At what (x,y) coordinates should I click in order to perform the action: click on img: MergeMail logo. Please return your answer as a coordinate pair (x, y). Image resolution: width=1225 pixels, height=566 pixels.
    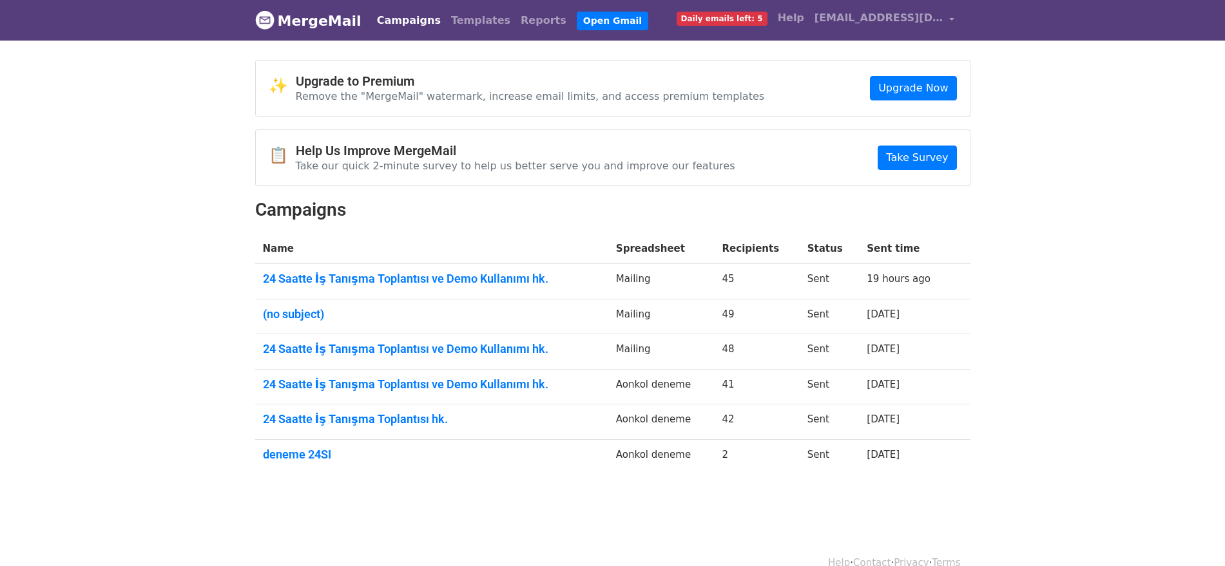
    Looking at the image, I should click on (265, 20).